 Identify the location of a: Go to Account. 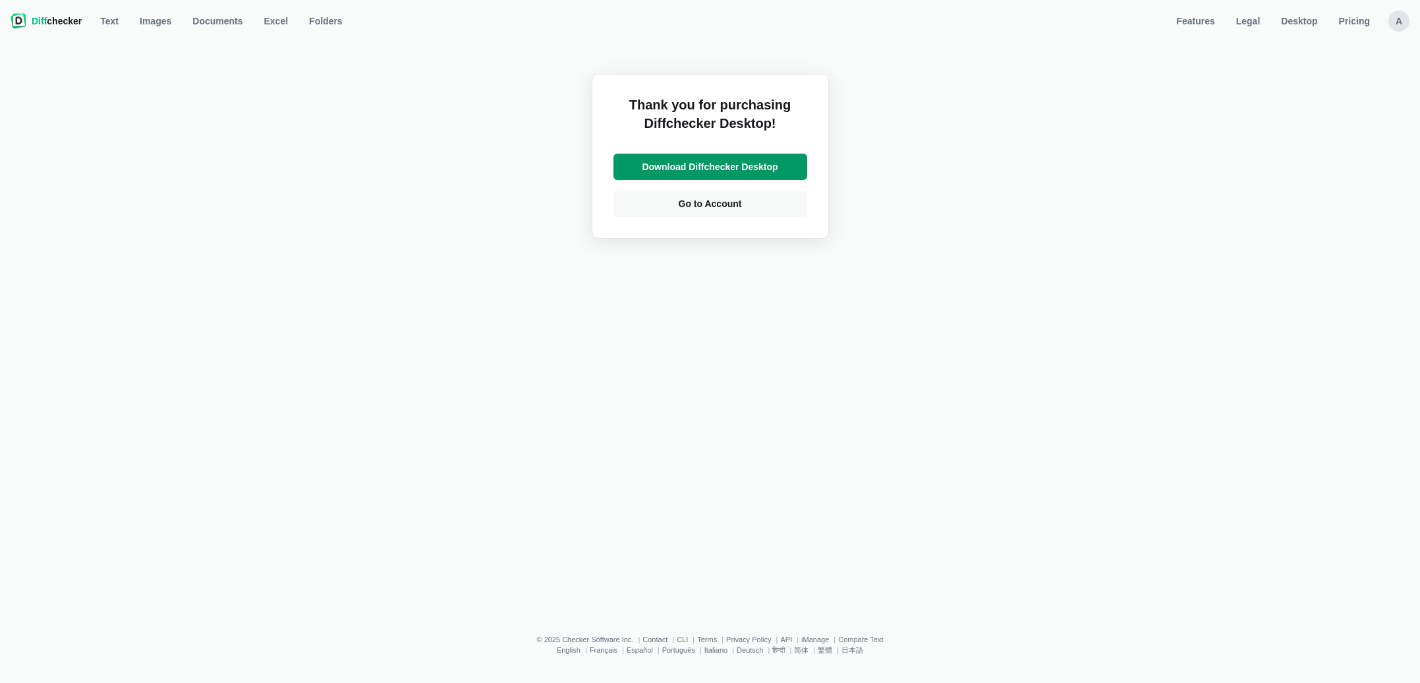
(710, 204).